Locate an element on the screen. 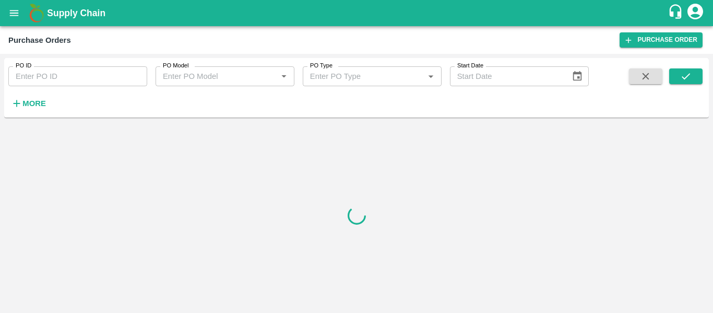 Image resolution: width=713 pixels, height=313 pixels. label: PO ID is located at coordinates (23, 66).